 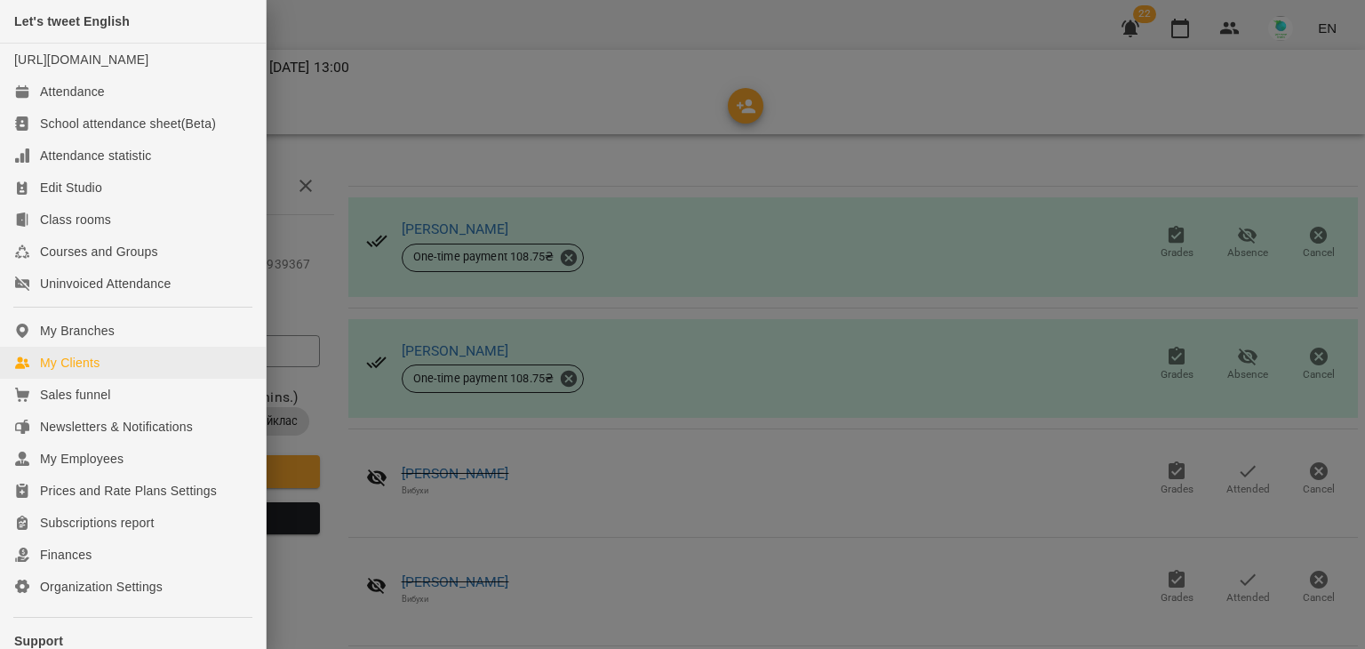 What do you see at coordinates (82, 459) in the screenshot?
I see `div: My Employees` at bounding box center [82, 459].